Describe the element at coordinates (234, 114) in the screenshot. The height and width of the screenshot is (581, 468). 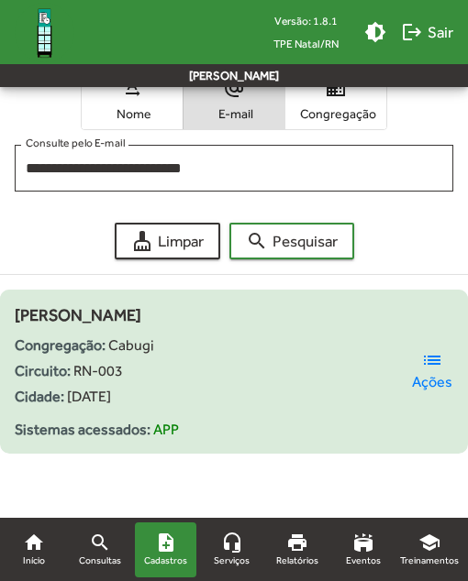
I see `span: E-mail` at that location.